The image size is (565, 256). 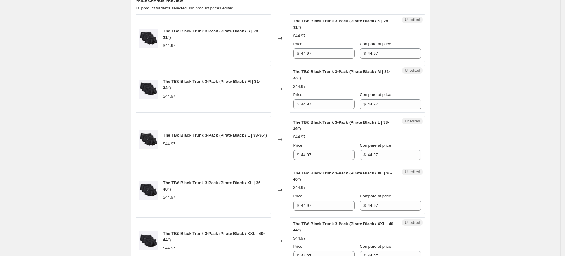 I want to click on span: 16 product variants selected. No product prices edited:, so click(x=185, y=8).